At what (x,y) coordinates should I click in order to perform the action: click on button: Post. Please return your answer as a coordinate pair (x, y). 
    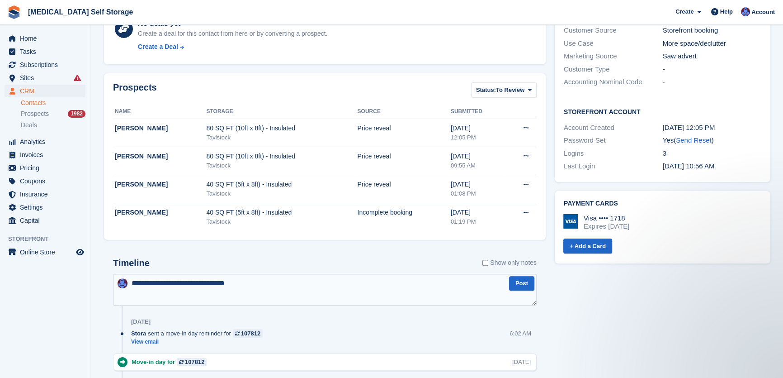
    Looking at the image, I should click on (522, 283).